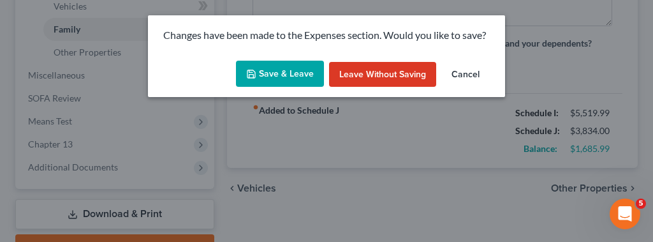  What do you see at coordinates (465, 75) in the screenshot?
I see `button: Cancel` at bounding box center [465, 75].